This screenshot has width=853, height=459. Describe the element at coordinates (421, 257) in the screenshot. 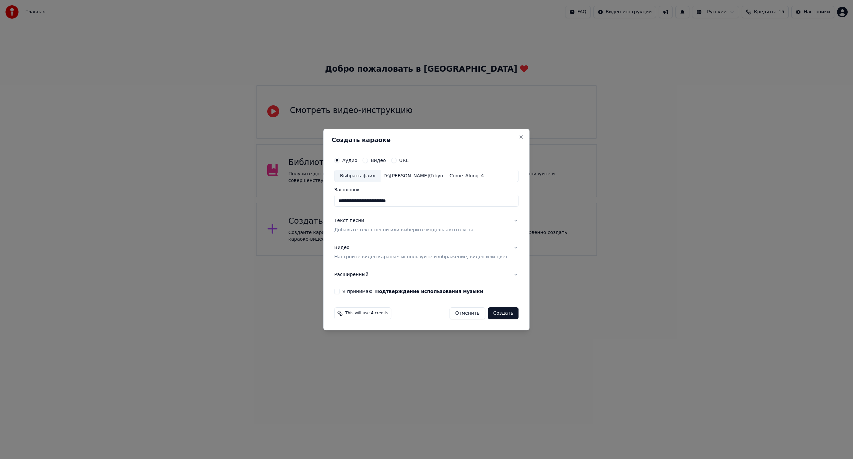

I see `p: Настройте видео караоке: используйте изображение, видео или цвет` at that location.